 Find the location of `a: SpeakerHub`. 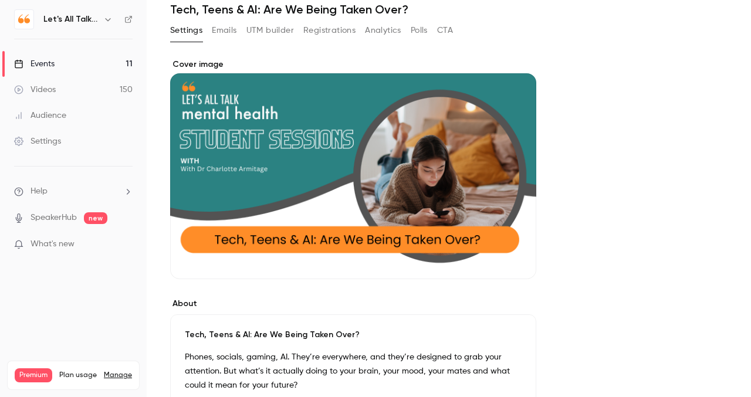

a: SpeakerHub is located at coordinates (53, 218).